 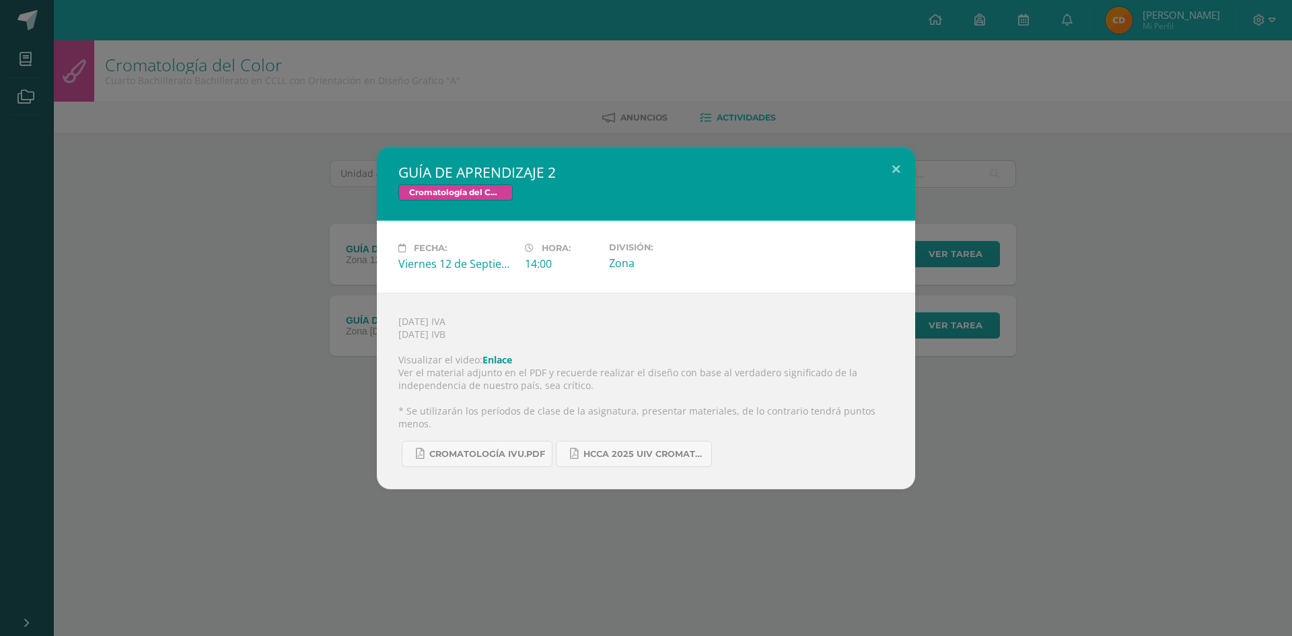 What do you see at coordinates (430, 248) in the screenshot?
I see `span: Fecha:` at bounding box center [430, 248].